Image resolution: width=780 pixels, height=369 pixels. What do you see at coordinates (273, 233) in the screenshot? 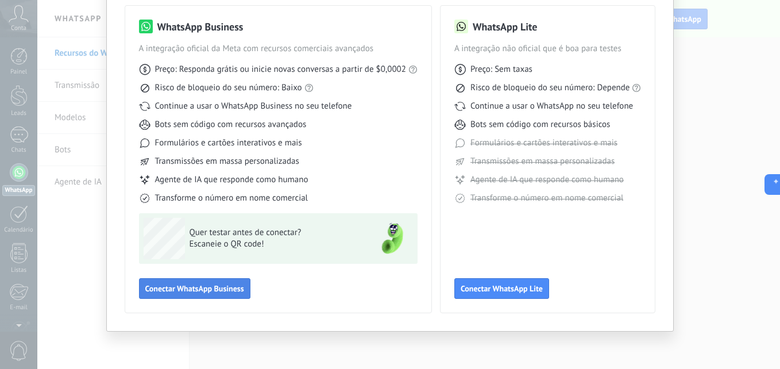
I see `span: Quer testar antes de conectar?` at bounding box center [273, 233].